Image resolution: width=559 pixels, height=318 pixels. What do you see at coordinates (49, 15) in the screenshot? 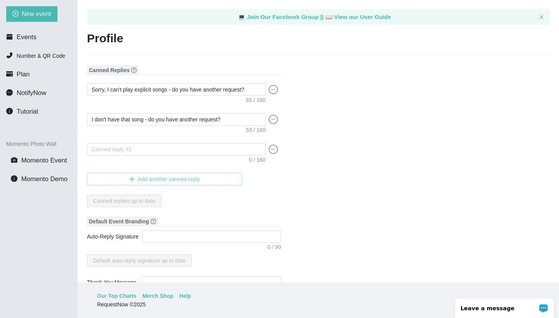
I see `p: Leave a message` at bounding box center [49, 15].